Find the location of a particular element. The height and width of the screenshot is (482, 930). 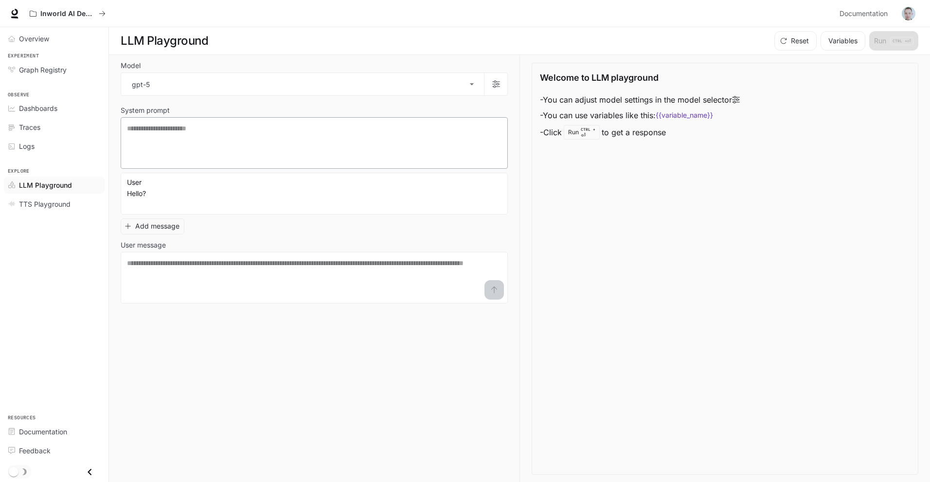

p: CTRL + is located at coordinates (588, 129).